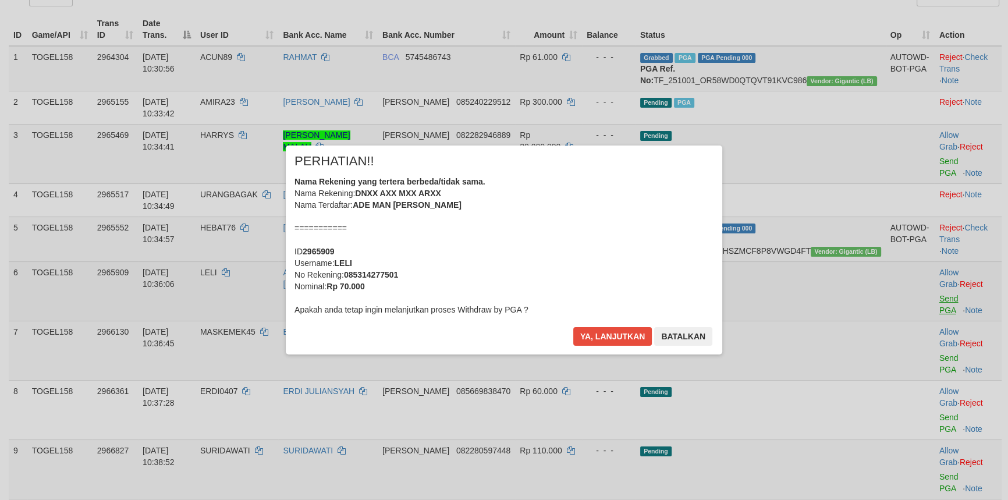 The width and height of the screenshot is (1008, 500). What do you see at coordinates (343, 263) in the screenshot?
I see `b: LELI` at bounding box center [343, 263].